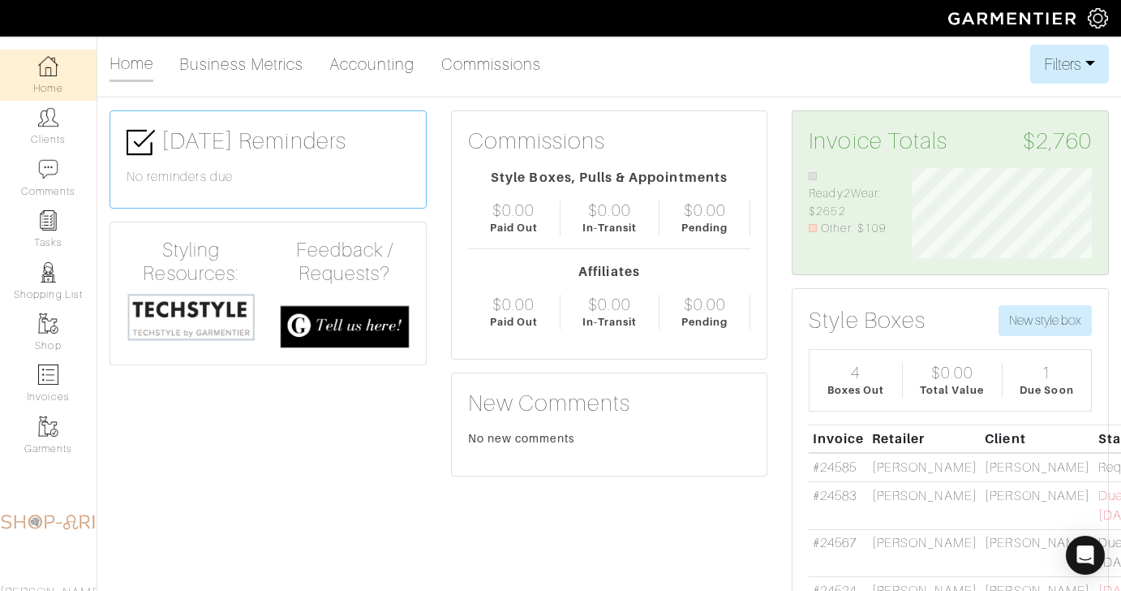 The width and height of the screenshot is (1121, 591). I want to click on img: garmentier-logo-header-white-b43fb05a5012e4ada735d5af1a66efaba907eab6374d6393d1fbf88cb4ef424d.png, so click(1014, 18).